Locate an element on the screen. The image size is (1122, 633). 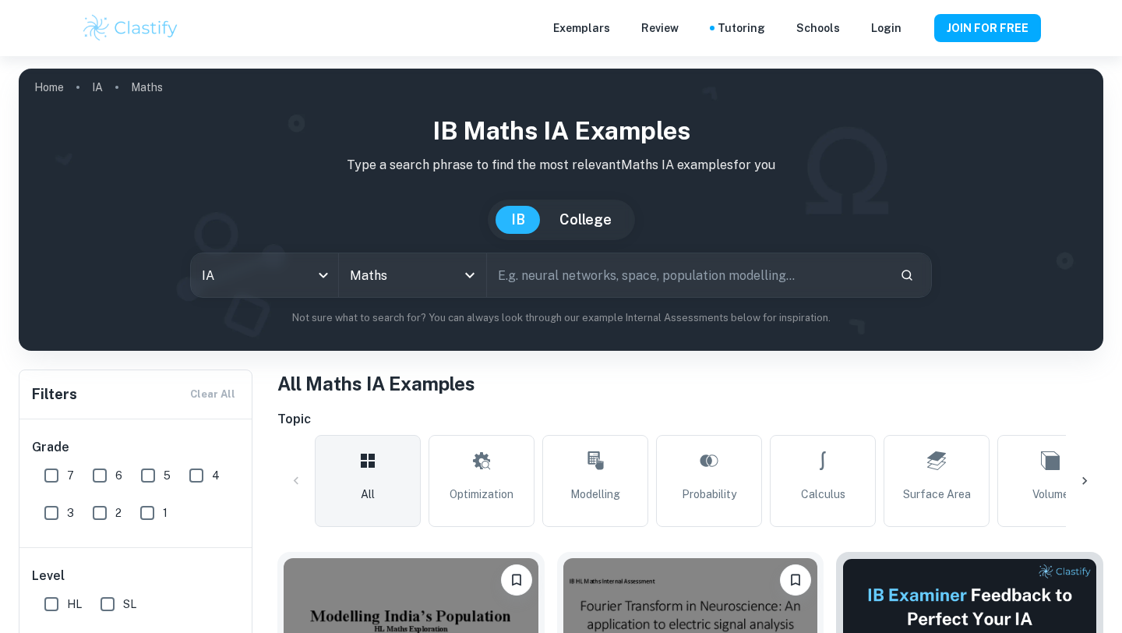
p: Not sure what to search for? You can always look through our example Internal Assessments below f... is located at coordinates (561, 318).